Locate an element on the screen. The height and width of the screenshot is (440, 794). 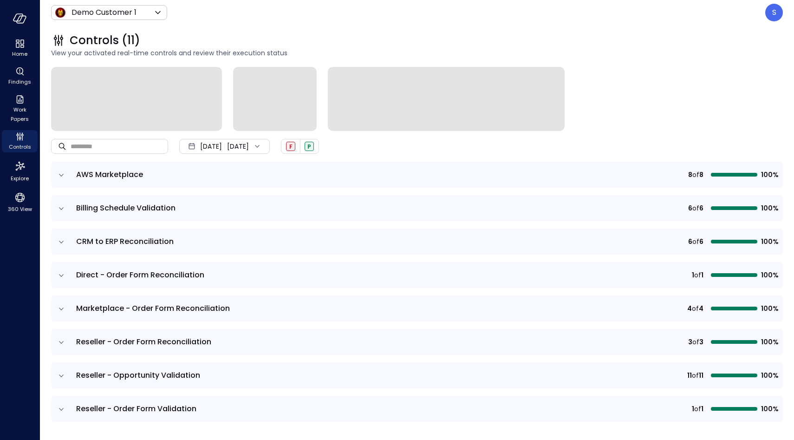
span: Home is located at coordinates (20, 54).